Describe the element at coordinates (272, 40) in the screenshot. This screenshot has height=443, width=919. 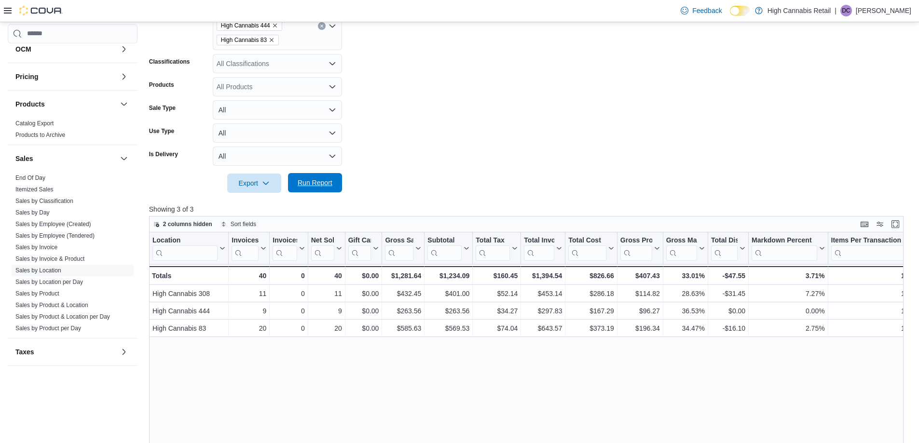
I see `button: Remove High Cannabis 83 from selection in this group` at that location.